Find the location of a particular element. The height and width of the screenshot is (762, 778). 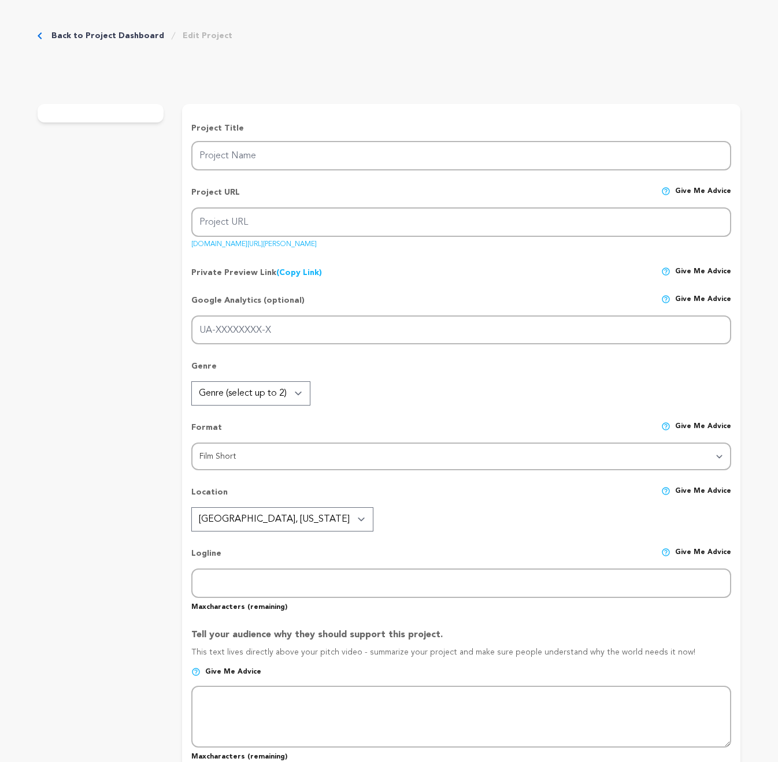

input: Project URL is located at coordinates (461, 222).